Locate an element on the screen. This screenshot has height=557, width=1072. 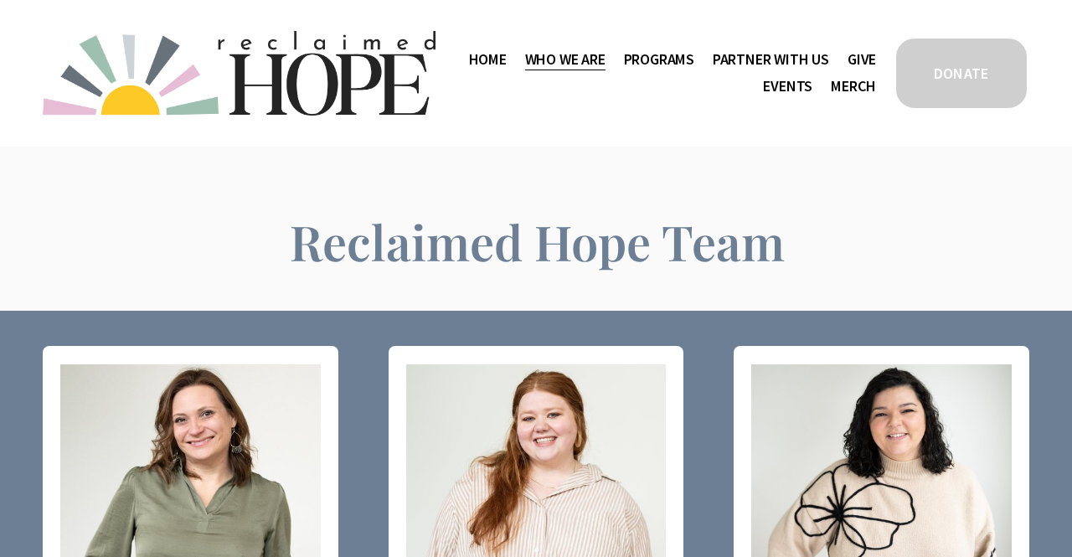
span: Who We Are is located at coordinates (565, 59).